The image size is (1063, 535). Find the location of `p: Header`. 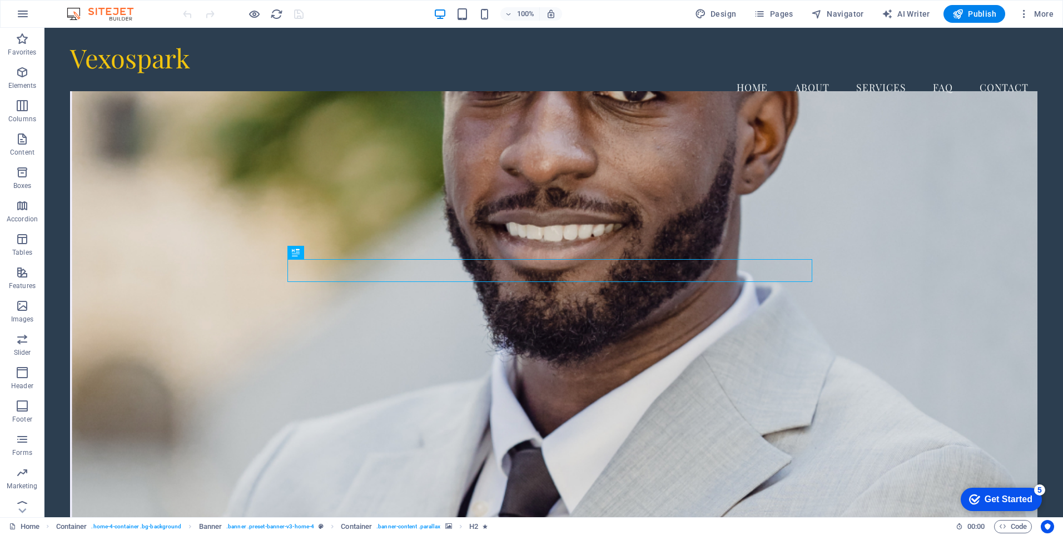

p: Header is located at coordinates (22, 386).